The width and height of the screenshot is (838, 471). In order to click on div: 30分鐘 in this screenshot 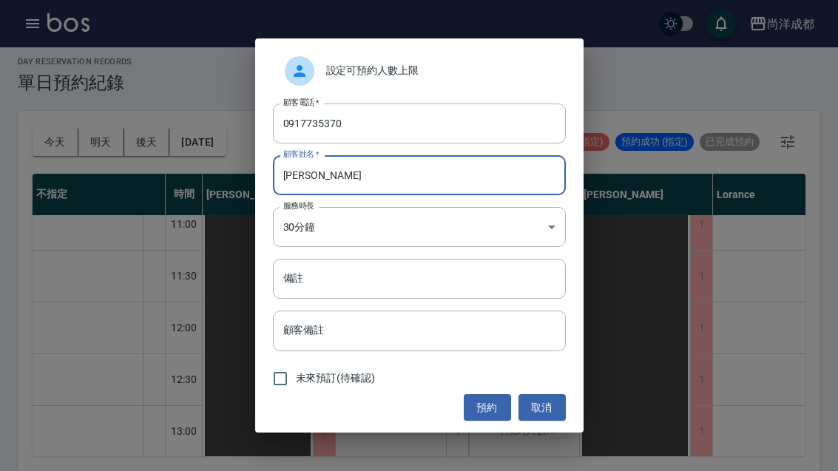, I will do `click(419, 227)`.